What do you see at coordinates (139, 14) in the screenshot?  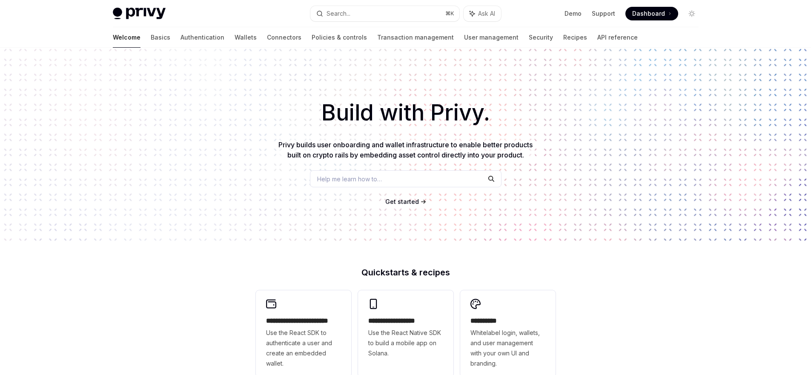 I see `img: light logo` at bounding box center [139, 14].